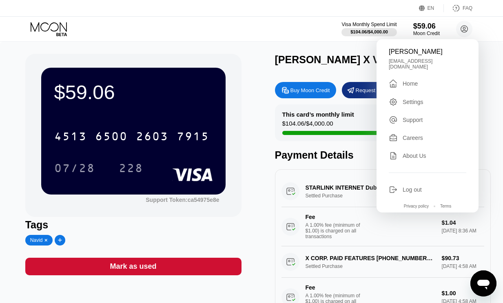 The image size is (503, 303). What do you see at coordinates (410, 84) in the screenshot?
I see `div: Home` at bounding box center [410, 84].